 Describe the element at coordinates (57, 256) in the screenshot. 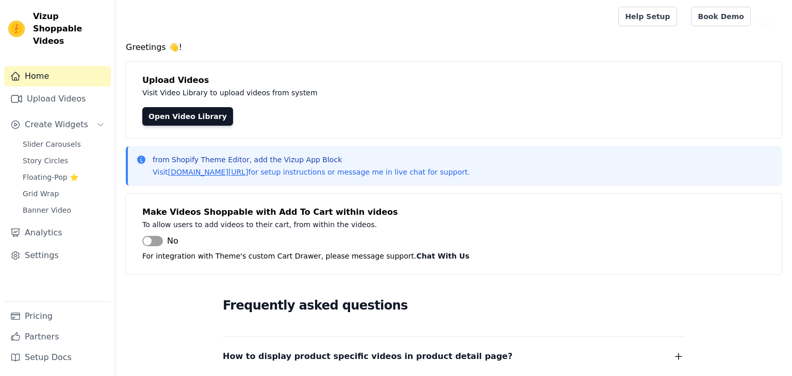

I see `a: Settings` at that location.